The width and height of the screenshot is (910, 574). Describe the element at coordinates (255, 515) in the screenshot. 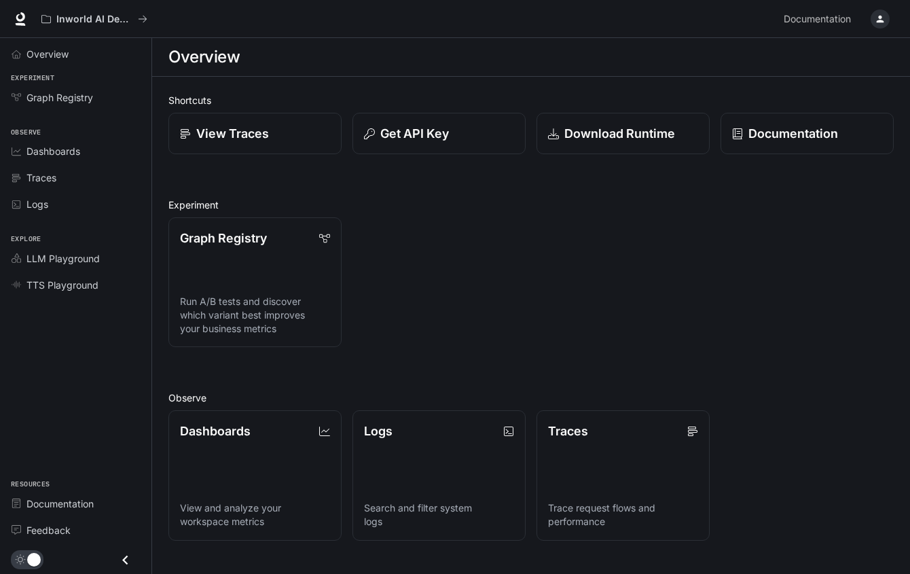

I see `p: View and analyze your workspace metrics` at that location.